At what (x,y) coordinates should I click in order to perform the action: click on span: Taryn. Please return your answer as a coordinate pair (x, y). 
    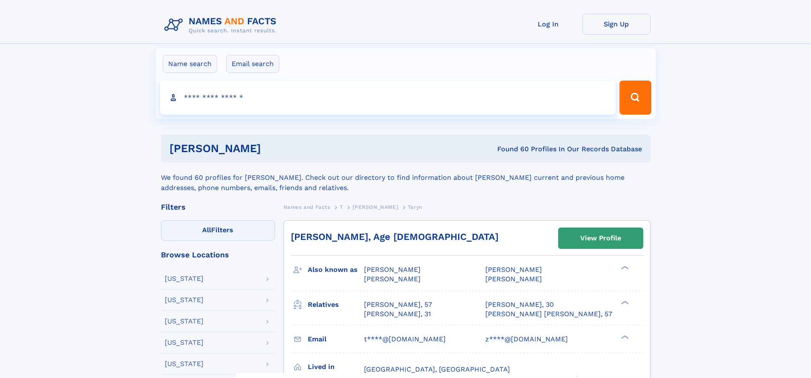
    Looking at the image, I should click on (415, 207).